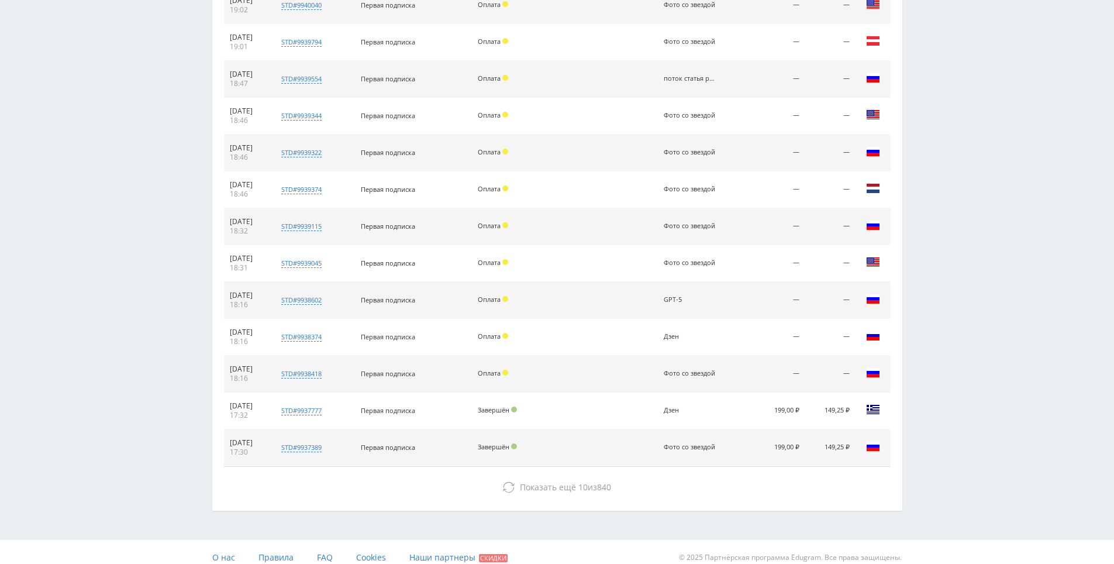 Image resolution: width=1114 pixels, height=564 pixels. I want to click on div: std#9937777, so click(301, 411).